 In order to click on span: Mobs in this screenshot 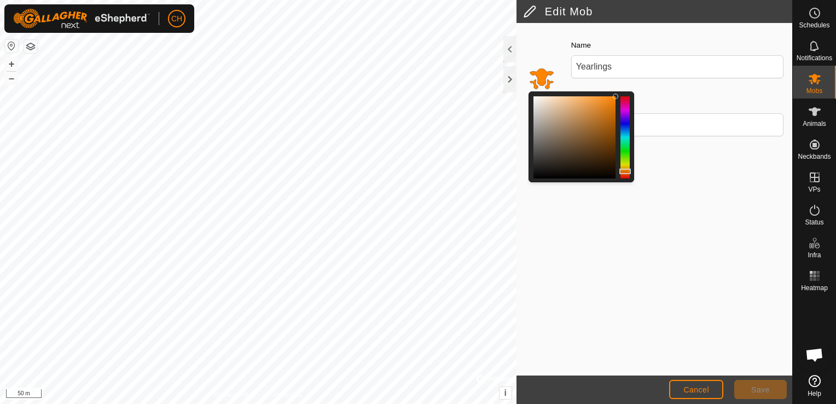, I will do `click(814, 91)`.